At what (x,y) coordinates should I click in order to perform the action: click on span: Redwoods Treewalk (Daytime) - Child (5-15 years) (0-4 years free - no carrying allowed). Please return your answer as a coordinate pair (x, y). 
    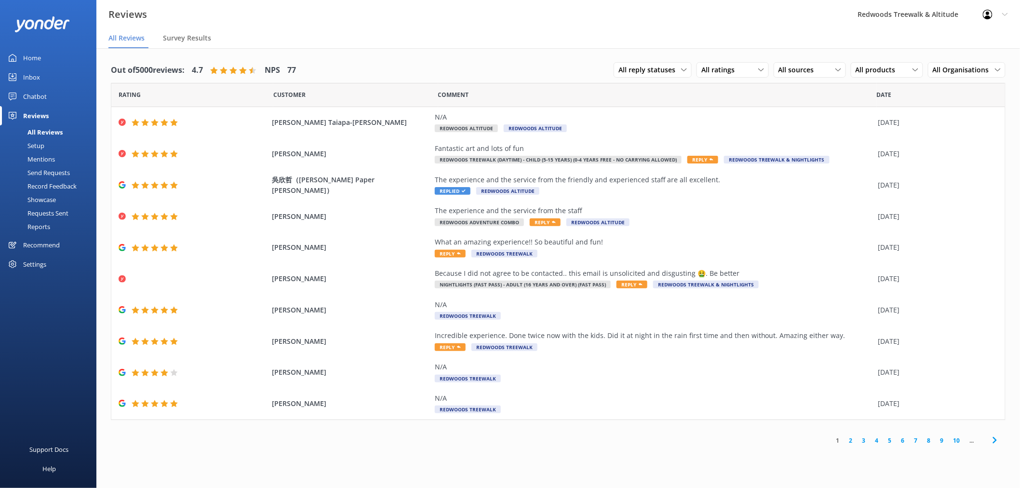
    Looking at the image, I should click on (558, 160).